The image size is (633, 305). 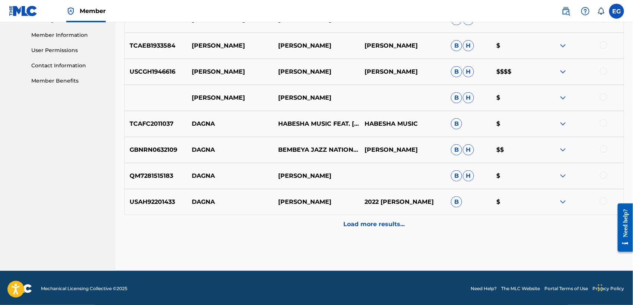 What do you see at coordinates (600, 288) in the screenshot?
I see `div: Drag` at bounding box center [600, 288].